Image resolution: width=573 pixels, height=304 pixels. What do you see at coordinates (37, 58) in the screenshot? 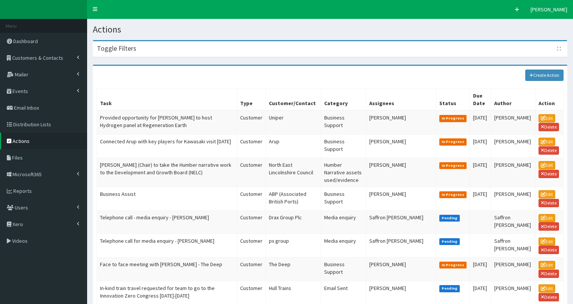
I see `span: Customers & Contacts` at bounding box center [37, 58].